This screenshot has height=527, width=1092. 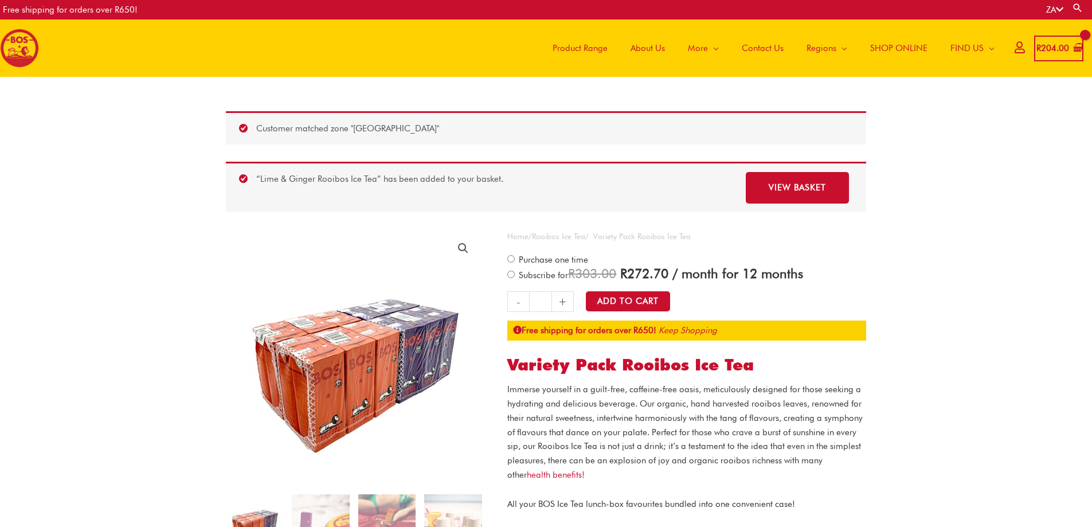 What do you see at coordinates (797, 187) in the screenshot?
I see `a: View basket` at bounding box center [797, 187].